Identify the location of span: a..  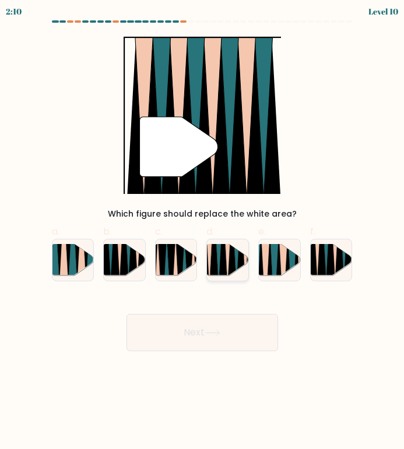
(55, 231).